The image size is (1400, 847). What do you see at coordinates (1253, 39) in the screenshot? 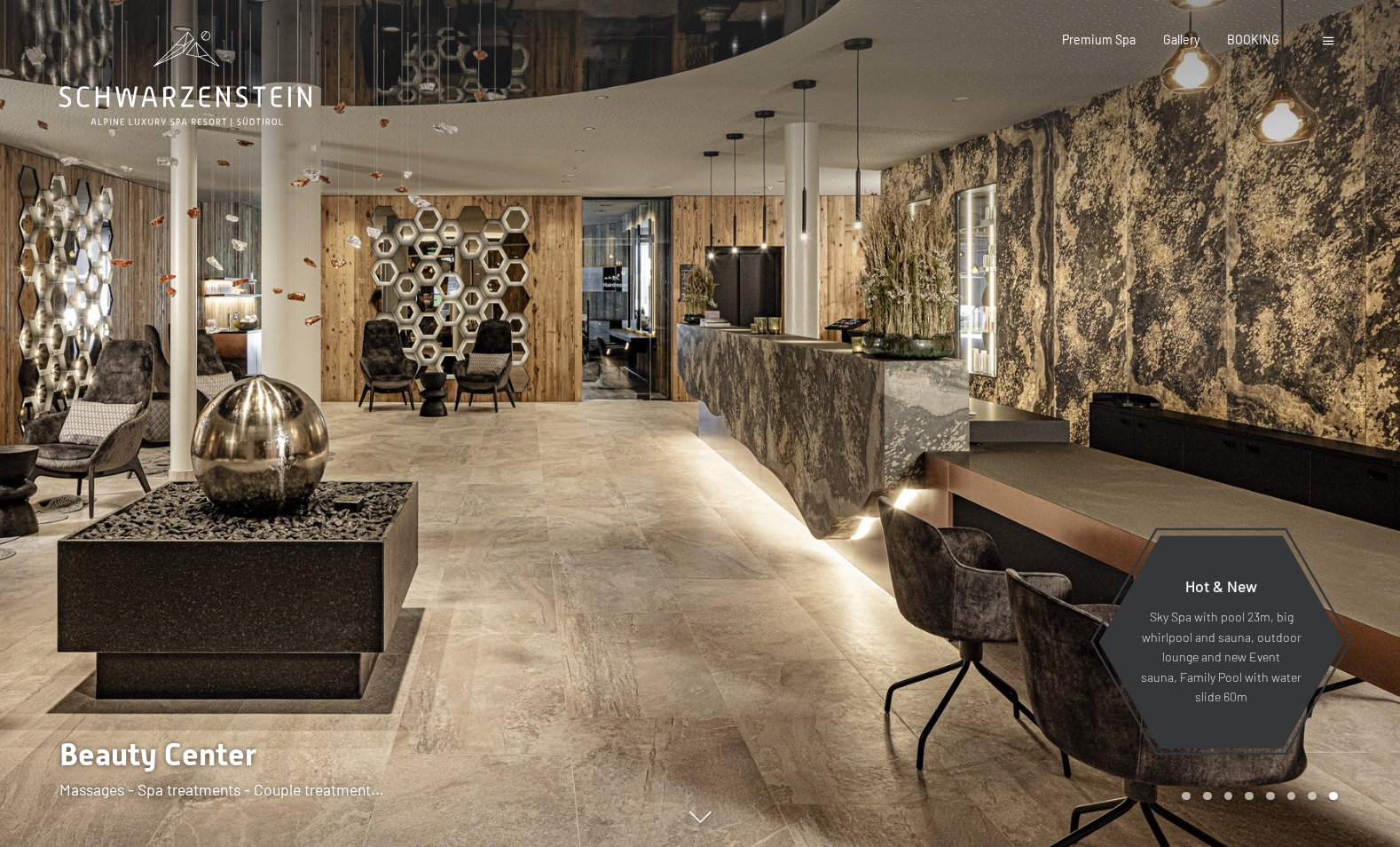
I see `span: BOOKING` at bounding box center [1253, 39].